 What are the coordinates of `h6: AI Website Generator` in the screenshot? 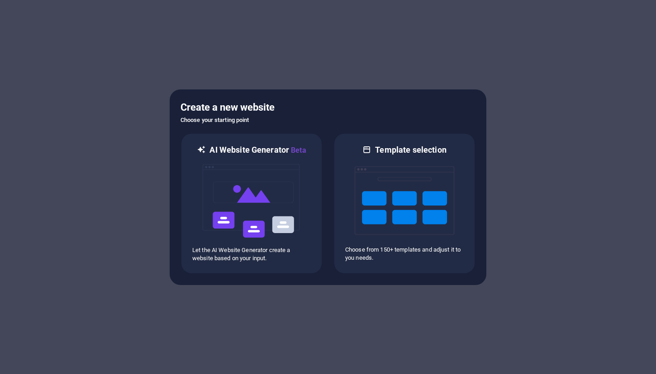 It's located at (257, 150).